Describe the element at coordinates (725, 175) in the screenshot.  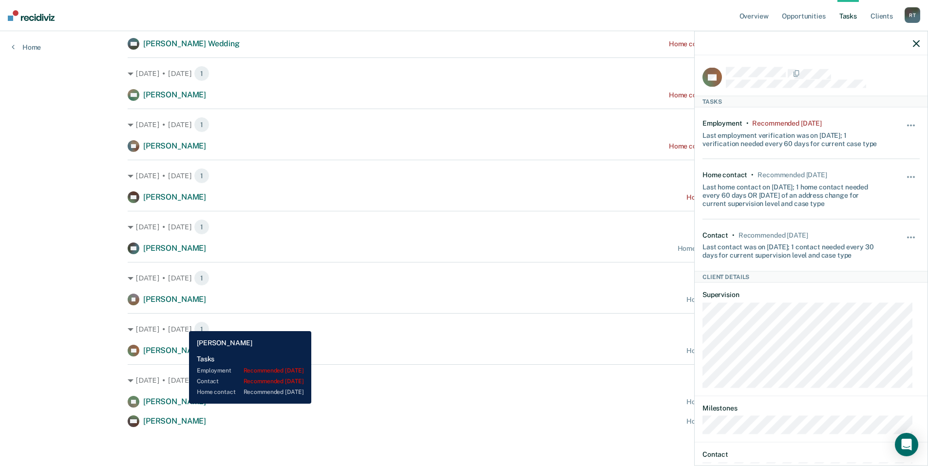
I see `div: Home contact` at that location.